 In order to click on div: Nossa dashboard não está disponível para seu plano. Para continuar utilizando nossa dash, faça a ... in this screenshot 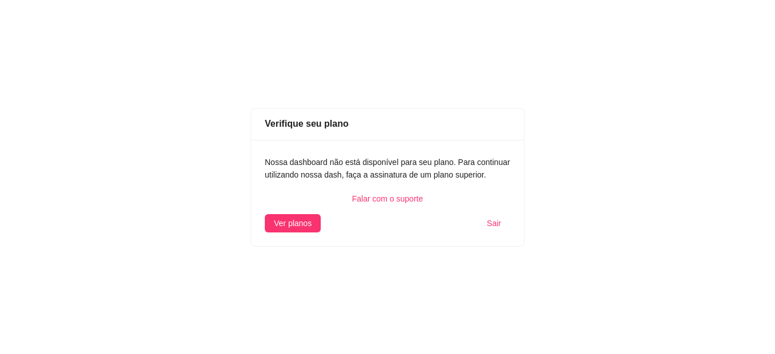, I will do `click(388, 168)`.